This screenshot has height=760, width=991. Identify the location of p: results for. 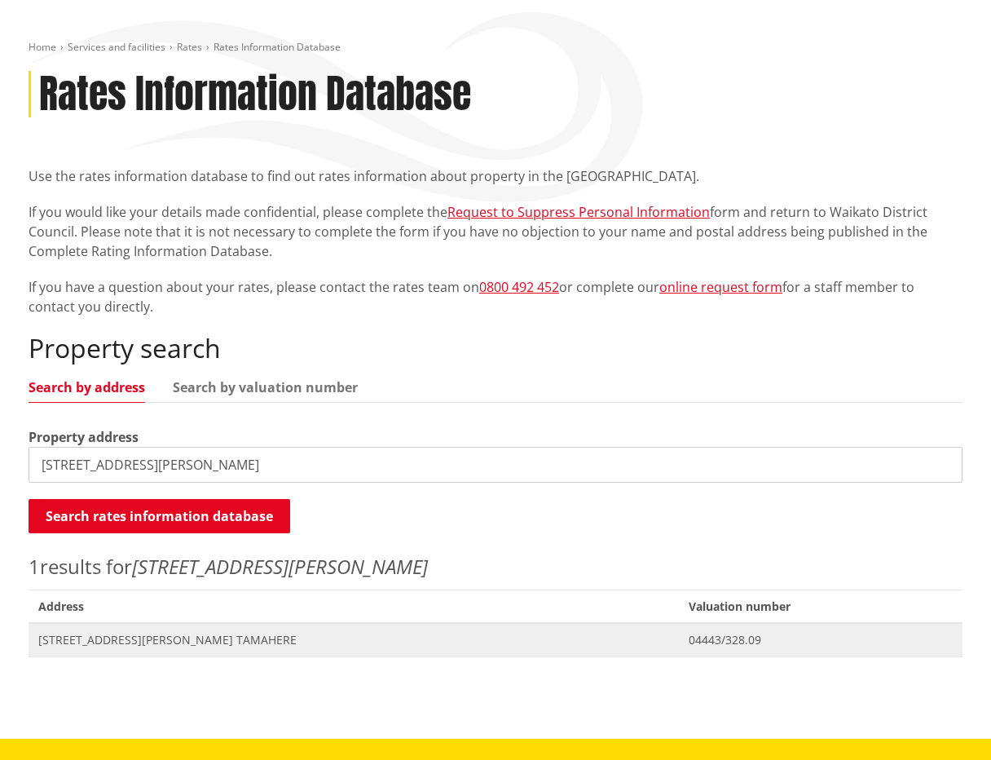
(496, 566).